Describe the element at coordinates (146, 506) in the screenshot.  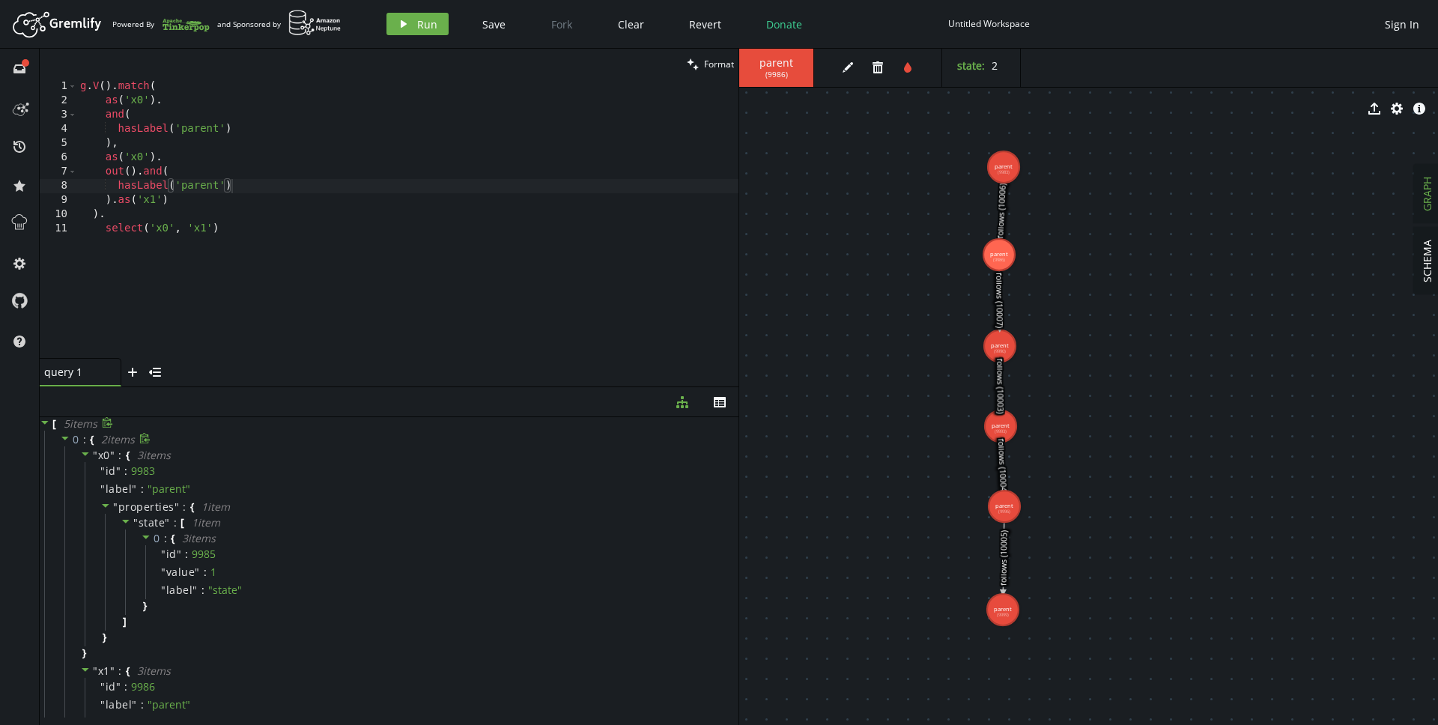
I see `span: properties` at that location.